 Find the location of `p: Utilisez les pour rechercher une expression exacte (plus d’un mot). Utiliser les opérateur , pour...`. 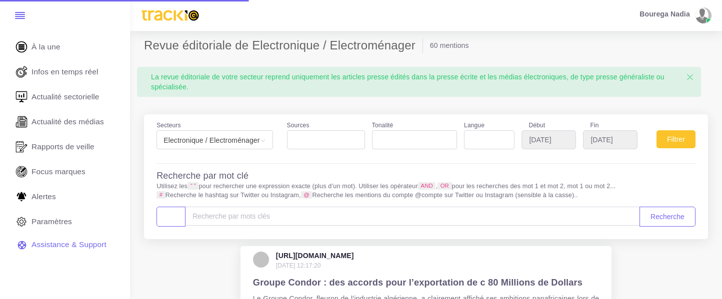

p: Utilisez les pour rechercher une expression exacte (plus d’un mot). Utiliser les opérateur , pour... is located at coordinates (426, 191).